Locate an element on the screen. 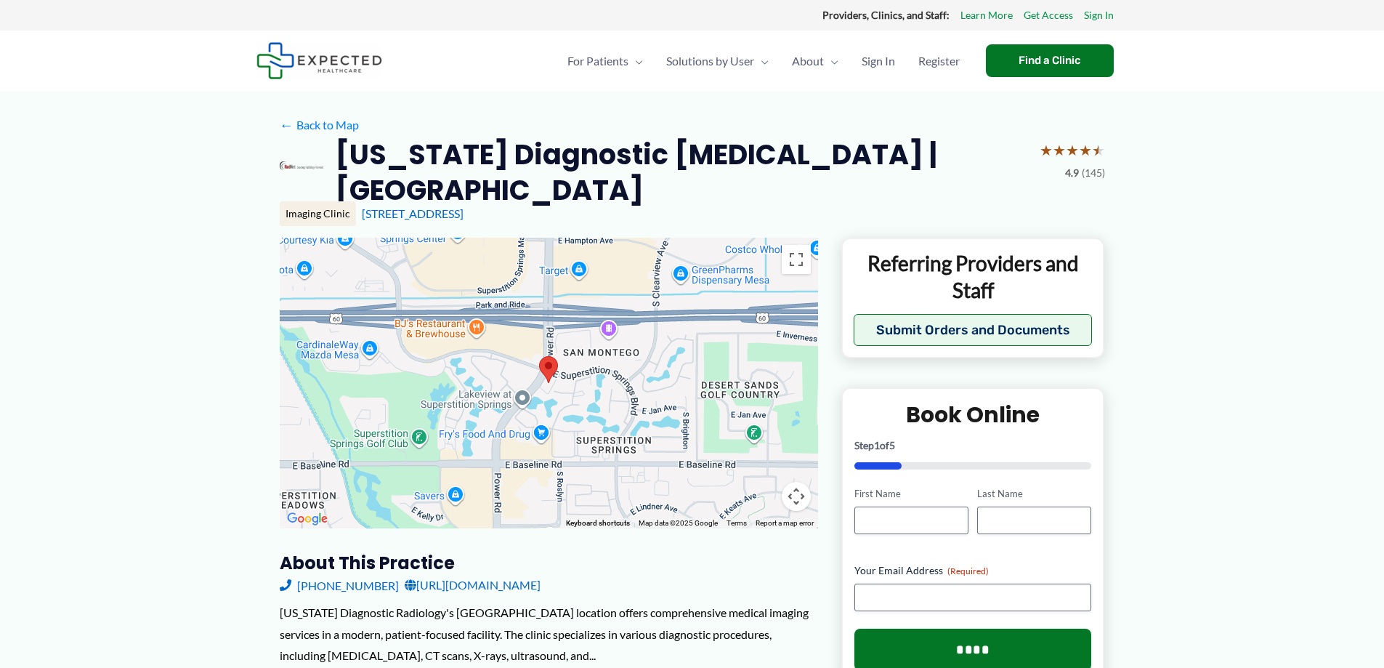 The image size is (1384, 668). label: Your Email Address is located at coordinates (973, 570).